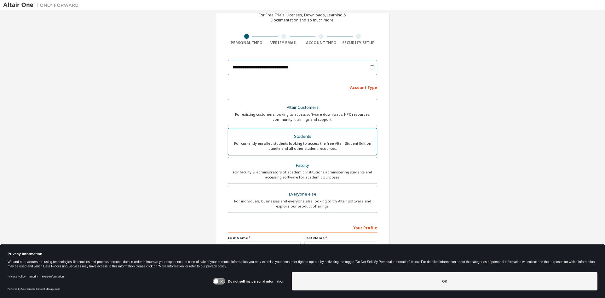 The width and height of the screenshot is (605, 298). Describe the element at coordinates (302, 146) in the screenshot. I see `div: For currently enrolled students looking to access the free Altair Student Edition bundle and all ...` at that location.